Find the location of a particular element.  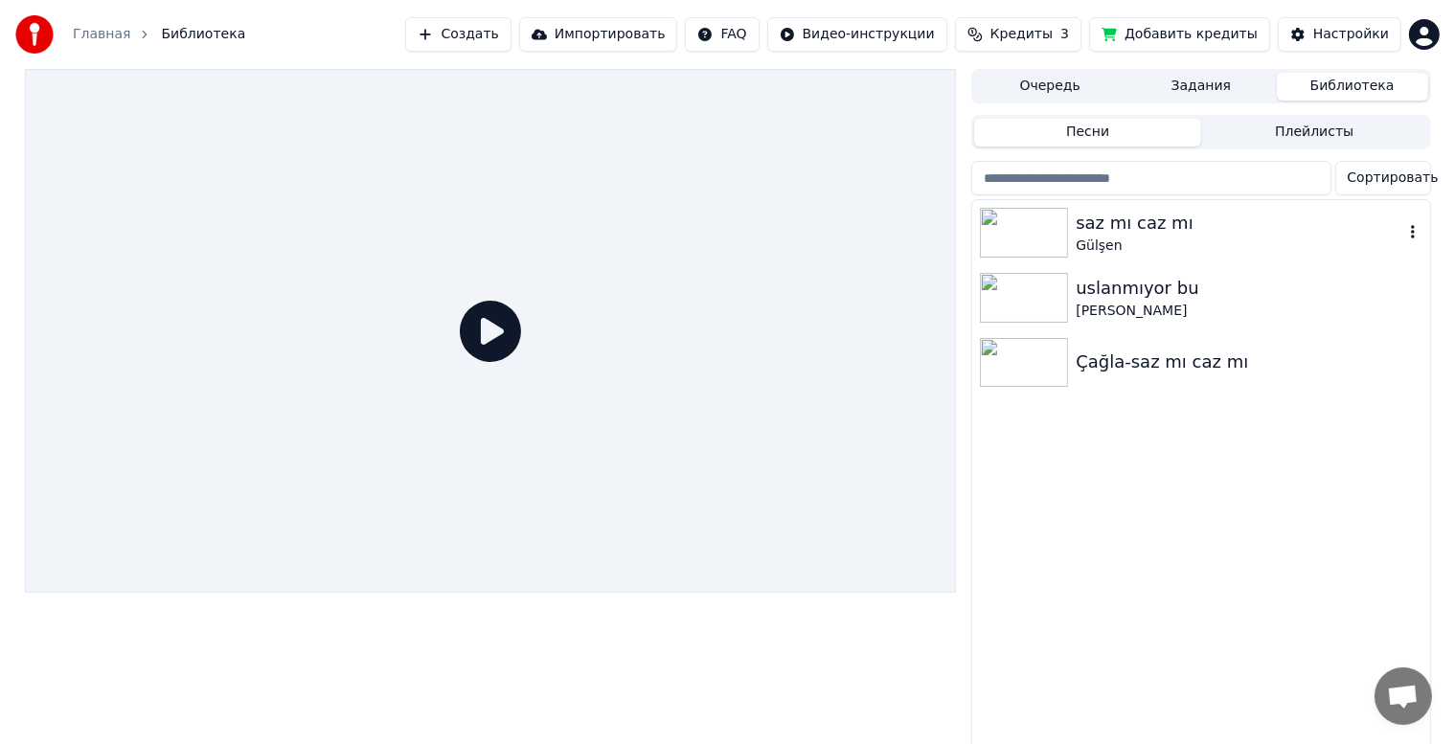

button: Импортировать is located at coordinates (599, 34).